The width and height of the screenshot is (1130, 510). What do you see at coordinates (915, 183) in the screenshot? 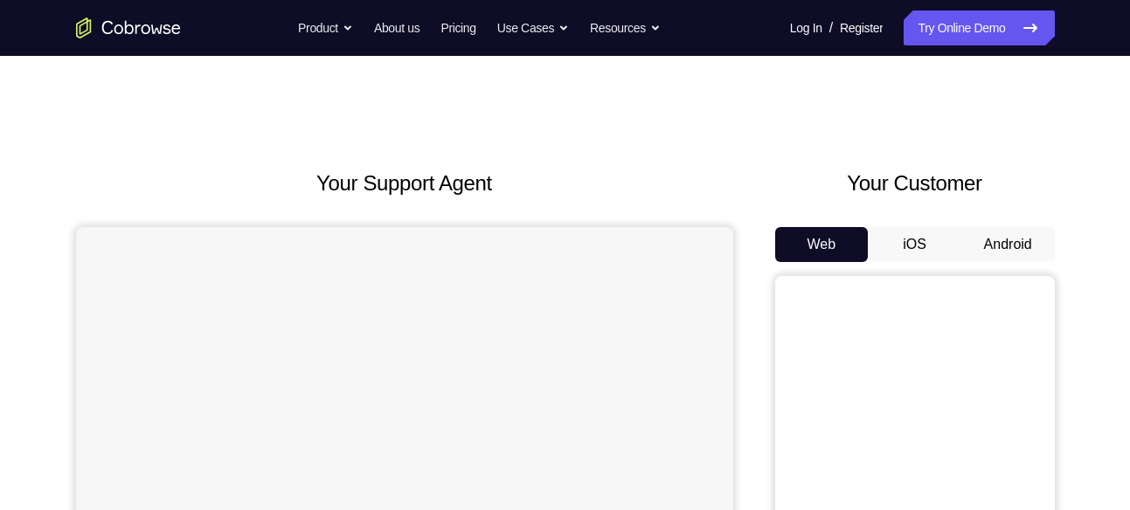
I see `h2: Your Customer` at bounding box center [915, 183].